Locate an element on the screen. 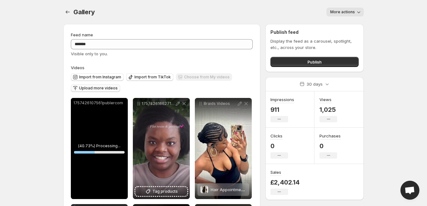 The width and height of the screenshot is (427, 206). span: Visible only to you. is located at coordinates (89, 54).